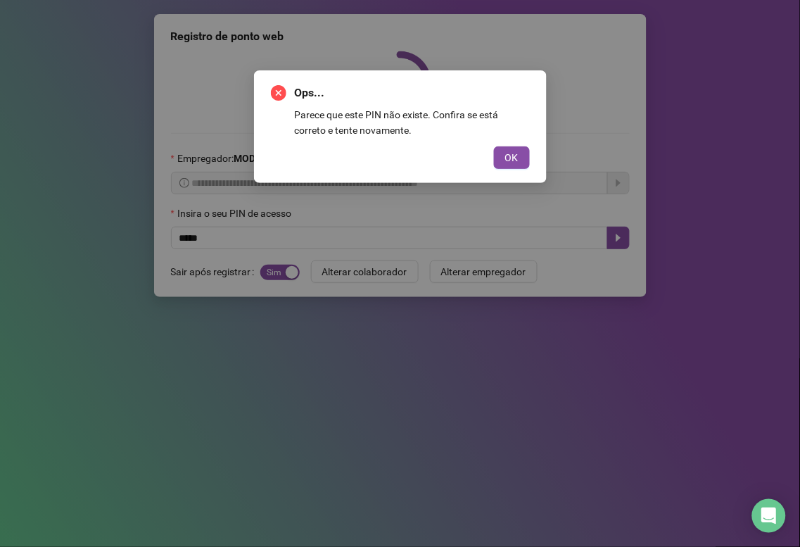 This screenshot has width=800, height=547. I want to click on div: Parece que este PIN não existe. Confira se está correto e tente novamente., so click(412, 122).